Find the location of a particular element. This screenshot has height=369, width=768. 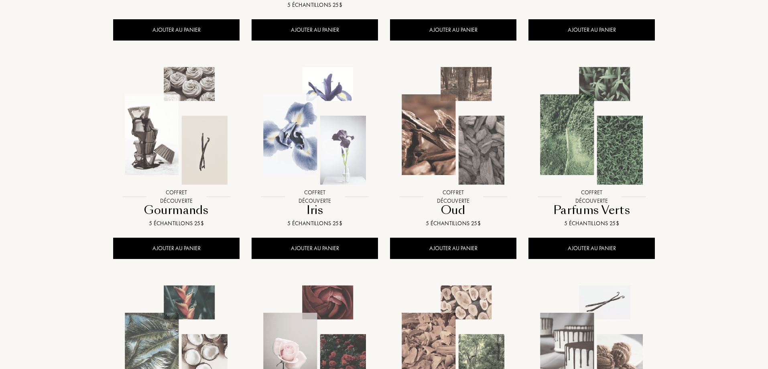

img: Gourmands is located at coordinates (176, 126).